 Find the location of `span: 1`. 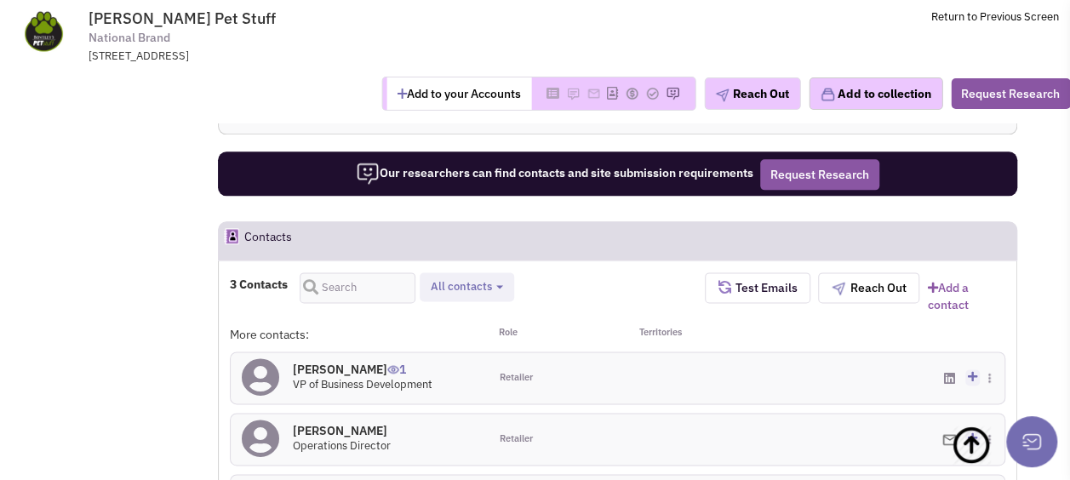

span: 1 is located at coordinates (397, 363).